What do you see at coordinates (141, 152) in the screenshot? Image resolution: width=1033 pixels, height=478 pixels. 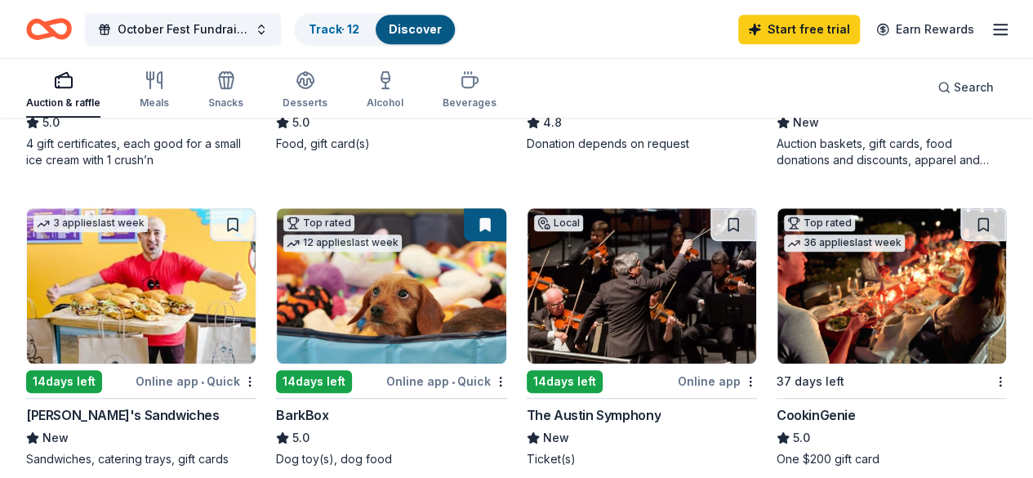 I see `div: 4 gift certificates, each good for a small ice cream with 1 crush’n` at bounding box center [141, 152].